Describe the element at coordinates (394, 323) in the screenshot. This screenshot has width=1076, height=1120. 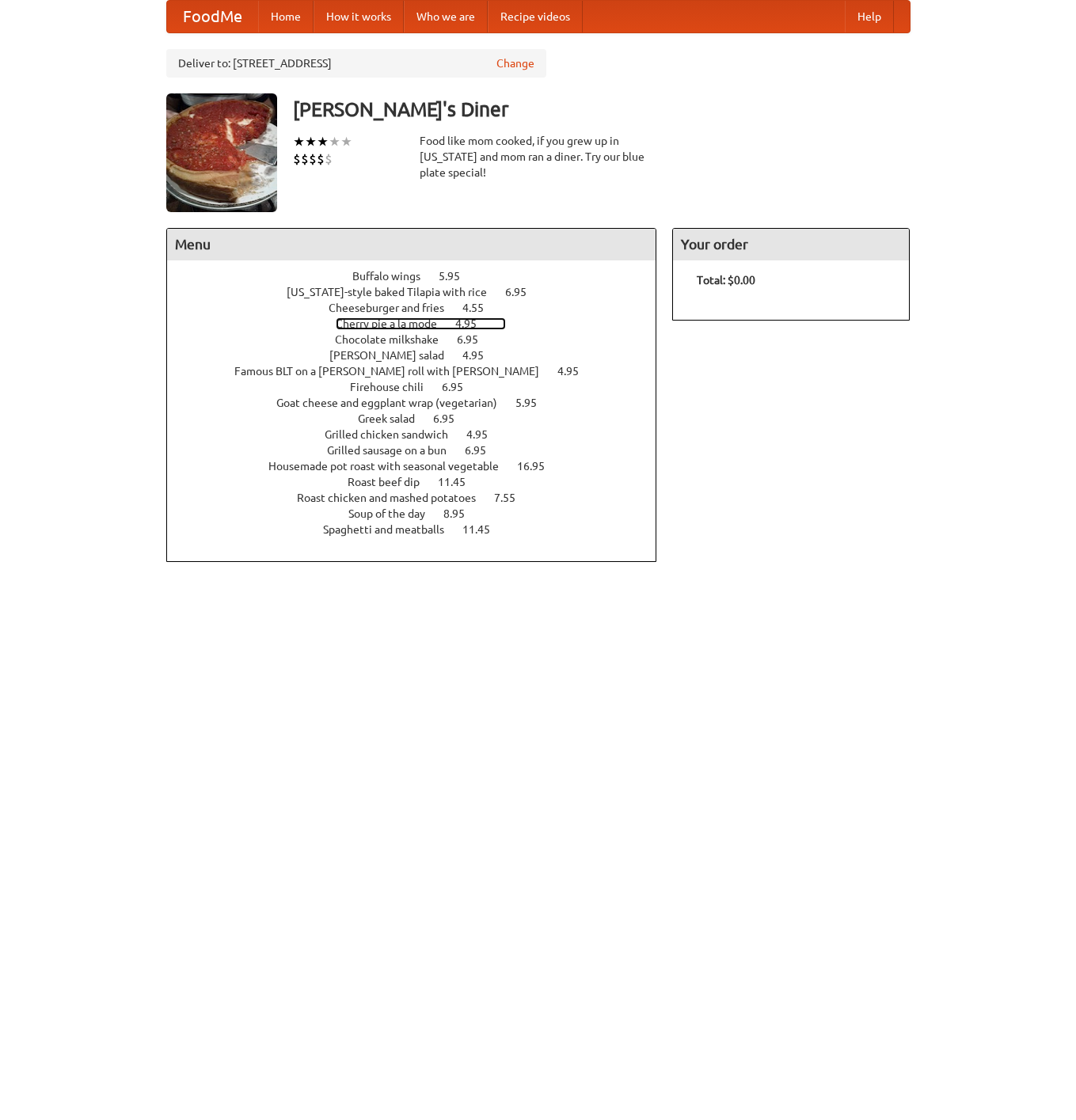
I see `span: Cherry pie a la mode` at that location.